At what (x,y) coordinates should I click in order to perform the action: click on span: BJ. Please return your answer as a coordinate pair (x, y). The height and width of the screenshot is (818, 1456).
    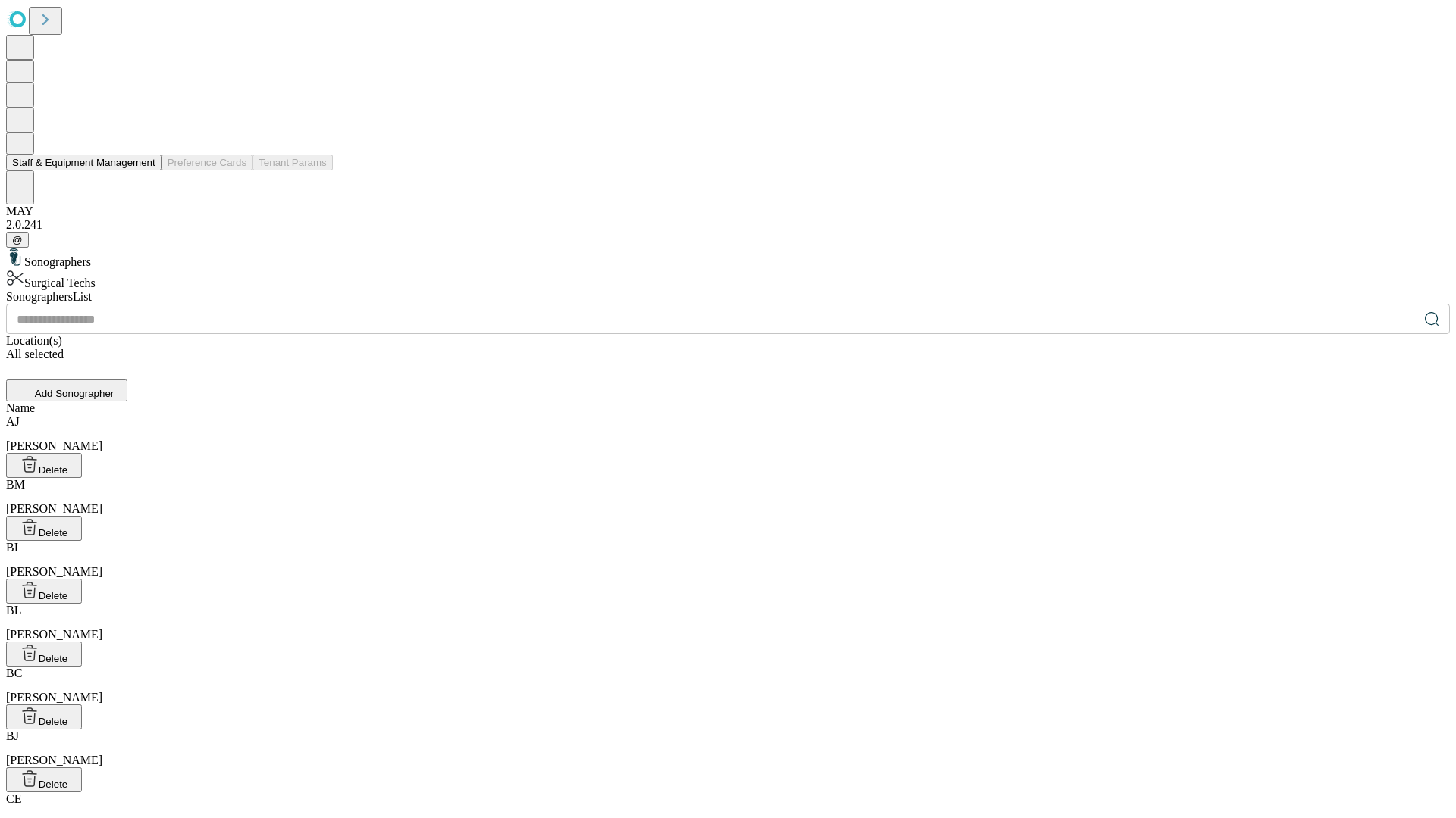
    Looking at the image, I should click on (12, 736).